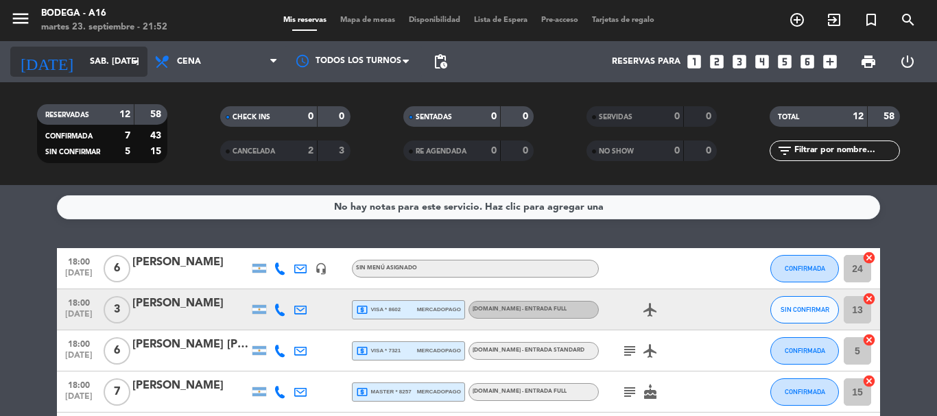  Describe the element at coordinates (383, 392) in the screenshot. I see `span: master * 8257` at that location.